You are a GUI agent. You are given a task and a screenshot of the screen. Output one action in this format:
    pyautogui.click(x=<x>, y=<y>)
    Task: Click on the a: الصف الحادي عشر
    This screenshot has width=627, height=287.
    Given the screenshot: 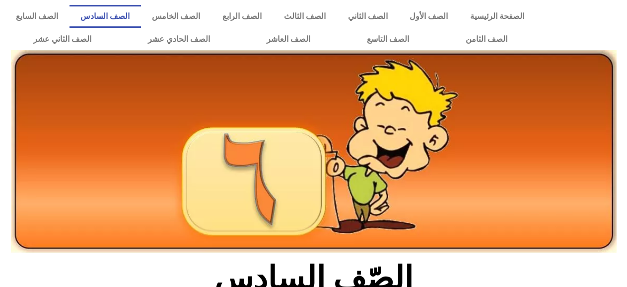 What is the action you would take?
    pyautogui.click(x=179, y=39)
    